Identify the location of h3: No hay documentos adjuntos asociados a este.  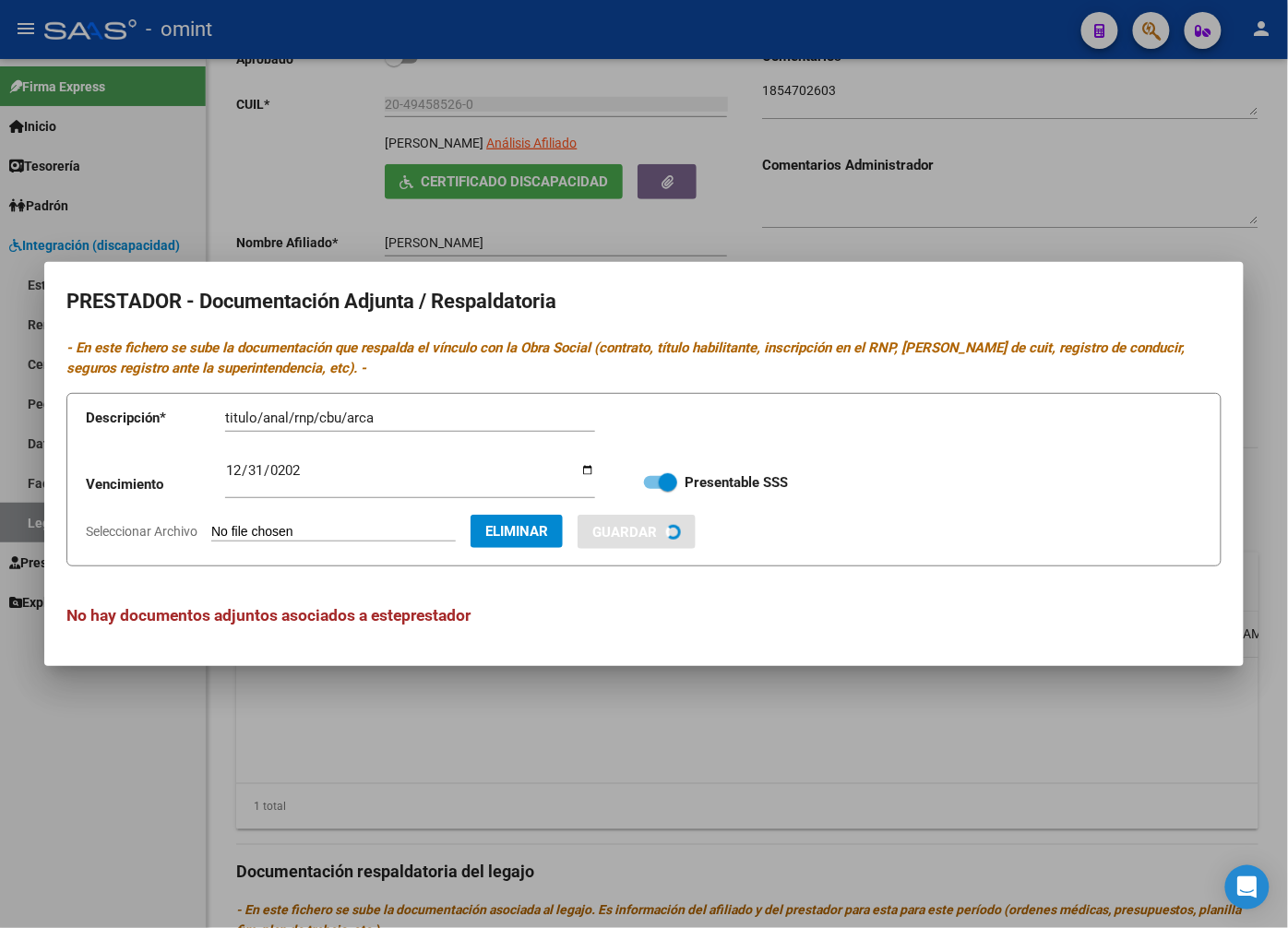
(644, 616).